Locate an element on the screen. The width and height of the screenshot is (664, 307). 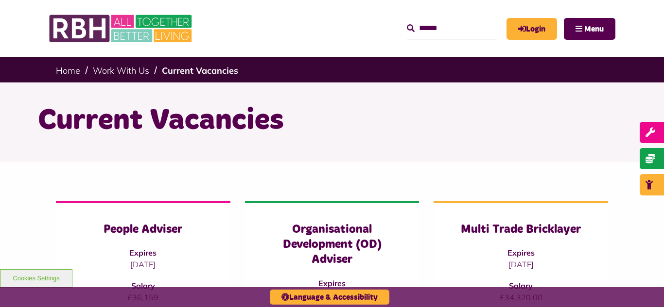
img: RBH is located at coordinates (121, 29).